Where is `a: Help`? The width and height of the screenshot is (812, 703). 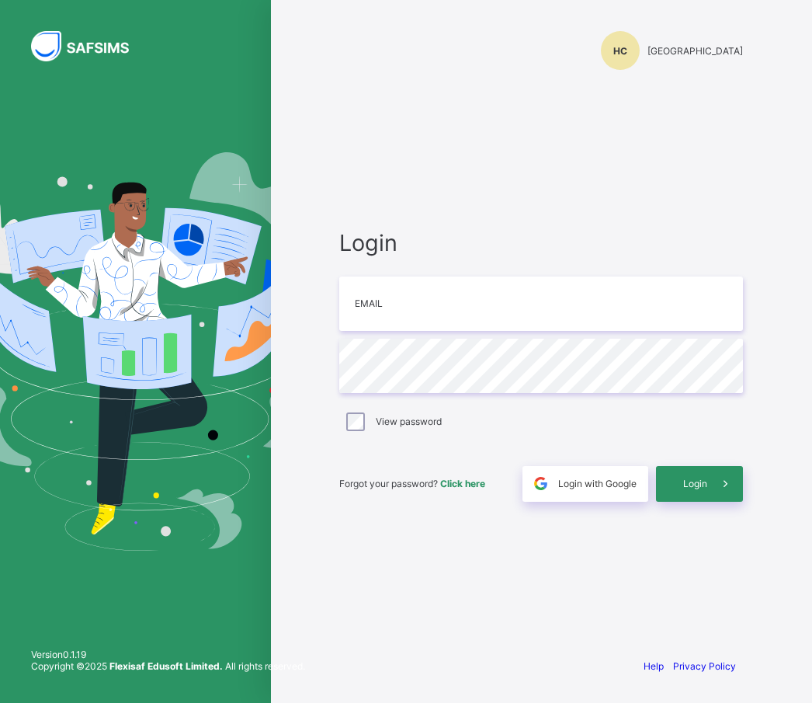
a: Help is located at coordinates (654, 665).